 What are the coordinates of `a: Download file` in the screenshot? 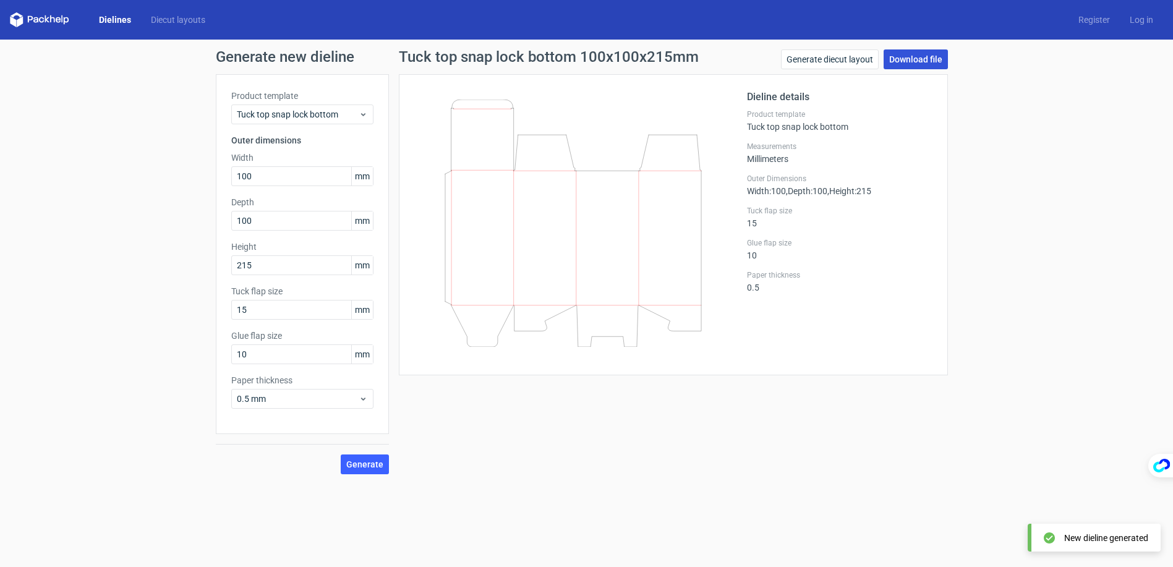 It's located at (916, 59).